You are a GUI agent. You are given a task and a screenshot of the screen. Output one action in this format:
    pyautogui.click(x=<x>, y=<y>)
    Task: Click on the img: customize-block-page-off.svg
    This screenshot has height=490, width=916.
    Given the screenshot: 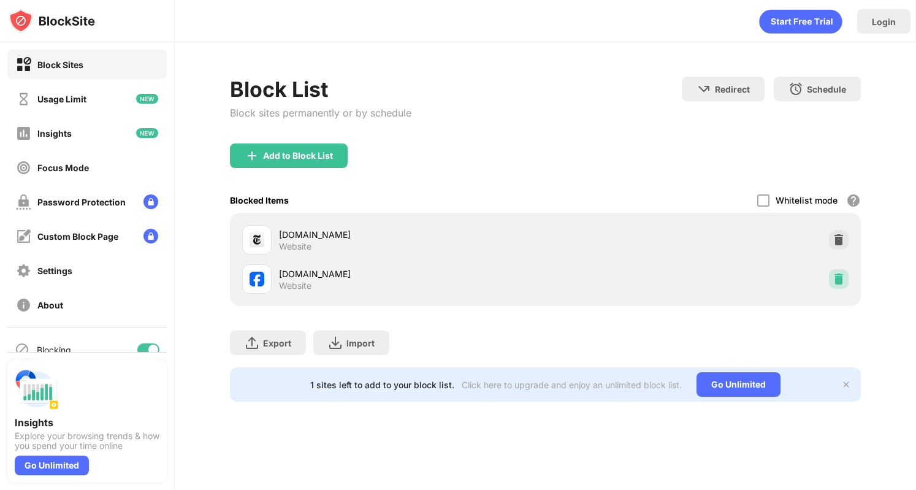 What is the action you would take?
    pyautogui.click(x=23, y=236)
    